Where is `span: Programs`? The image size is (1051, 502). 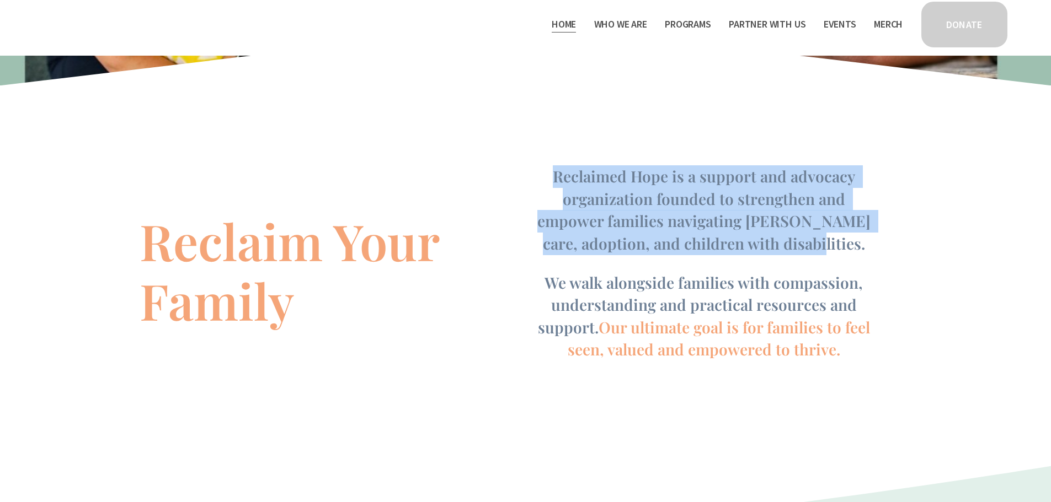 span: Programs is located at coordinates (688, 24).